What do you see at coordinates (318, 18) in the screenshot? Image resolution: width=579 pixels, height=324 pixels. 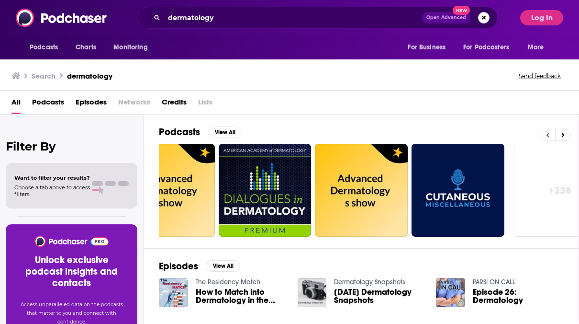 I see `div: Search podcasts, credits, & more...` at bounding box center [318, 18].